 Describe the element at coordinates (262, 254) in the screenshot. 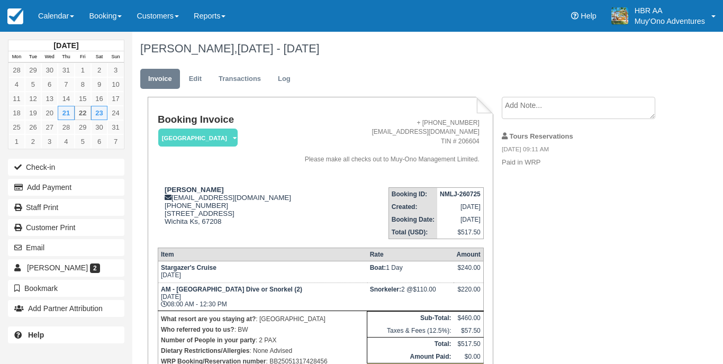

I see `th: Item` at that location.